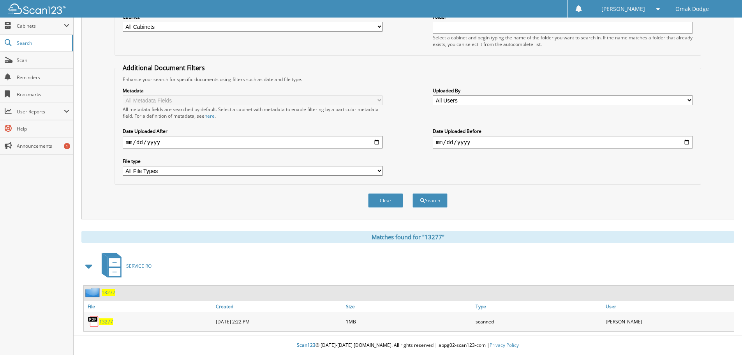  What do you see at coordinates (253, 113) in the screenshot?
I see `div: All metadata fields are searched by default. Select a cabinet with metadata to enable filtering b...` at bounding box center [253, 113].